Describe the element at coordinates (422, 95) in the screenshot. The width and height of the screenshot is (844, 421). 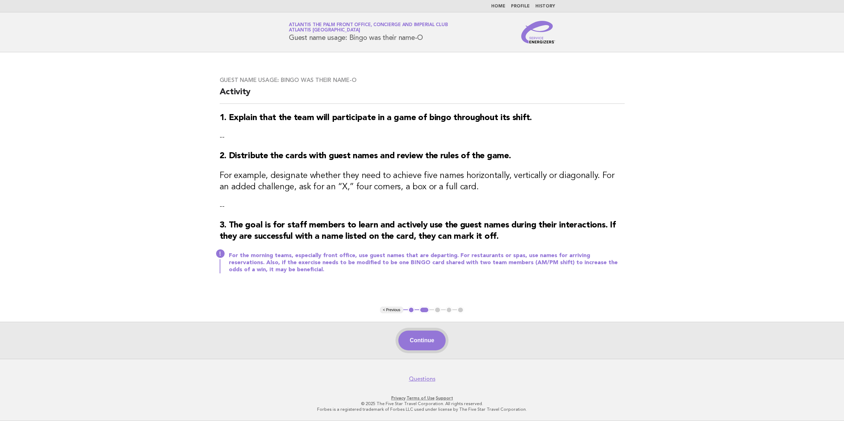
I see `h2: Activity` at that location.